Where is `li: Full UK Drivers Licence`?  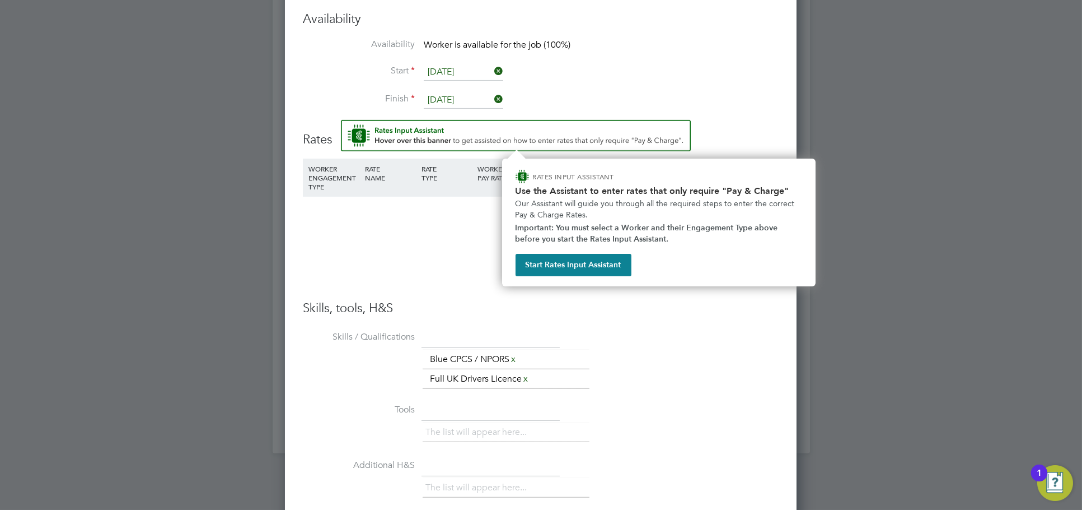 li: Full UK Drivers Licence is located at coordinates (480, 379).